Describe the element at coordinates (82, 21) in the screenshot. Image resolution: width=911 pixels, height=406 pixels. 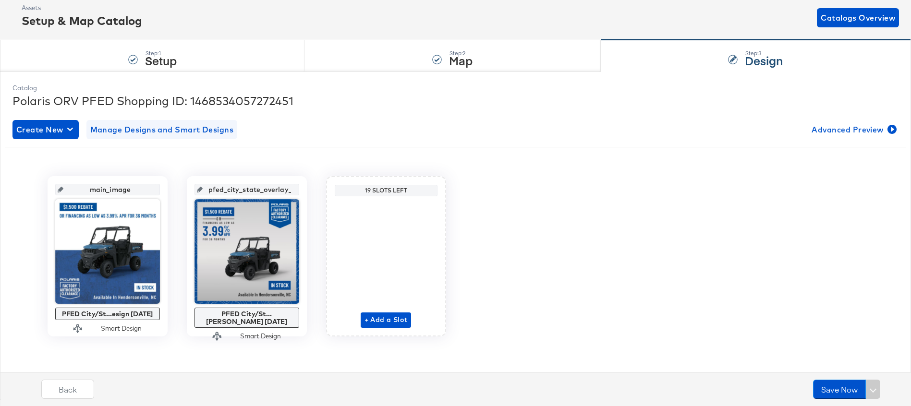
I see `div: Setup & Map Catalog` at that location.